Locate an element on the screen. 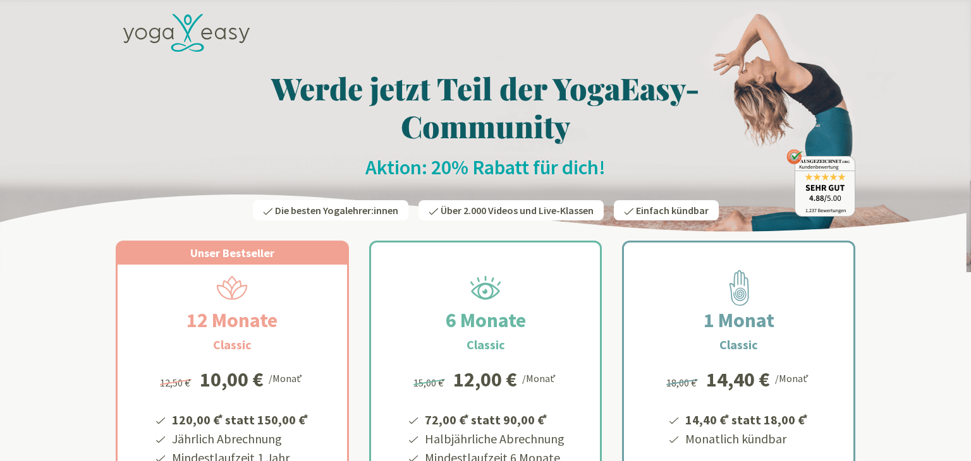  li: 120,00 € statt 150,00 € is located at coordinates (240, 419).